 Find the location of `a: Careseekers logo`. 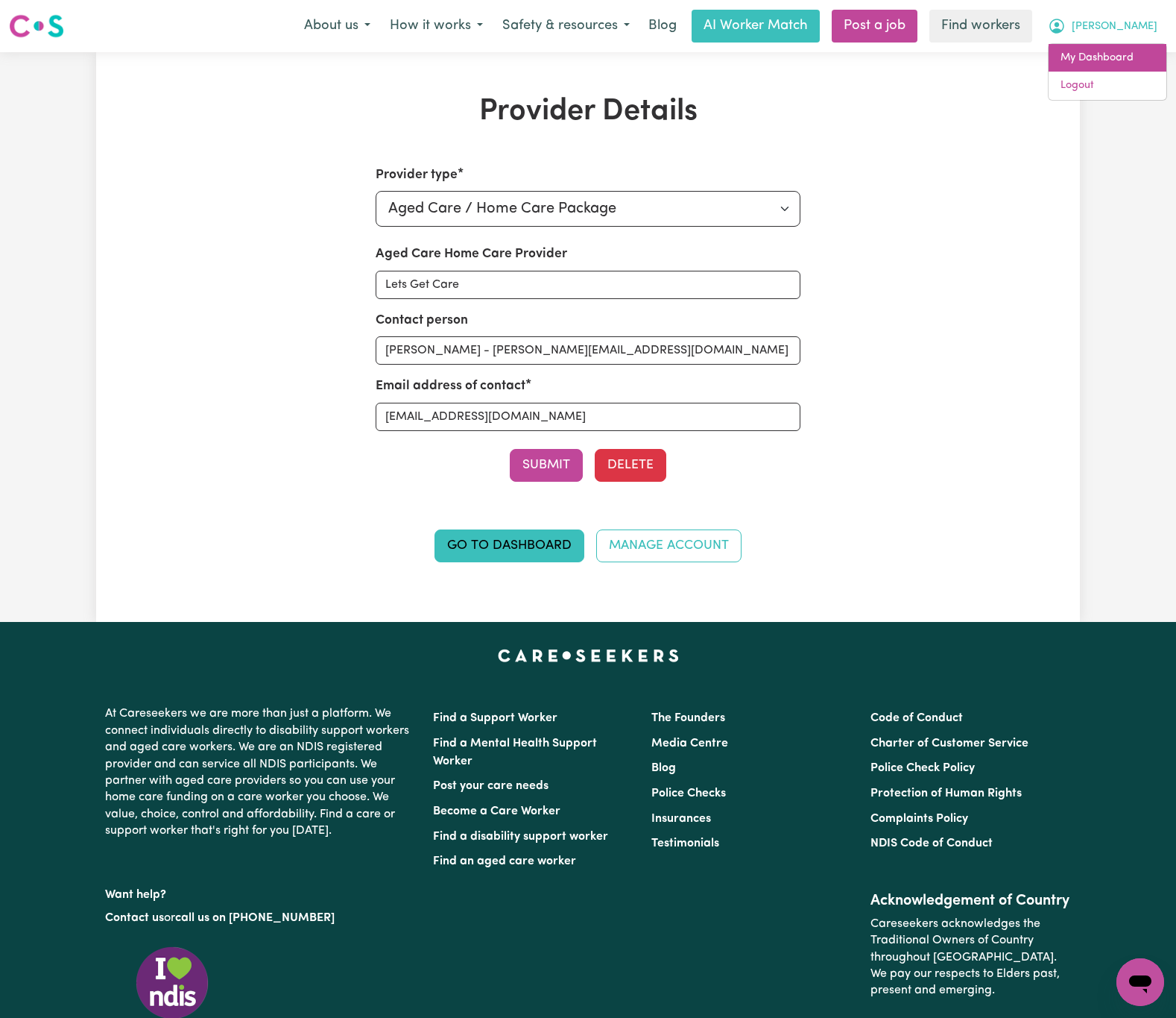

a: Careseekers logo is located at coordinates (37, 27).